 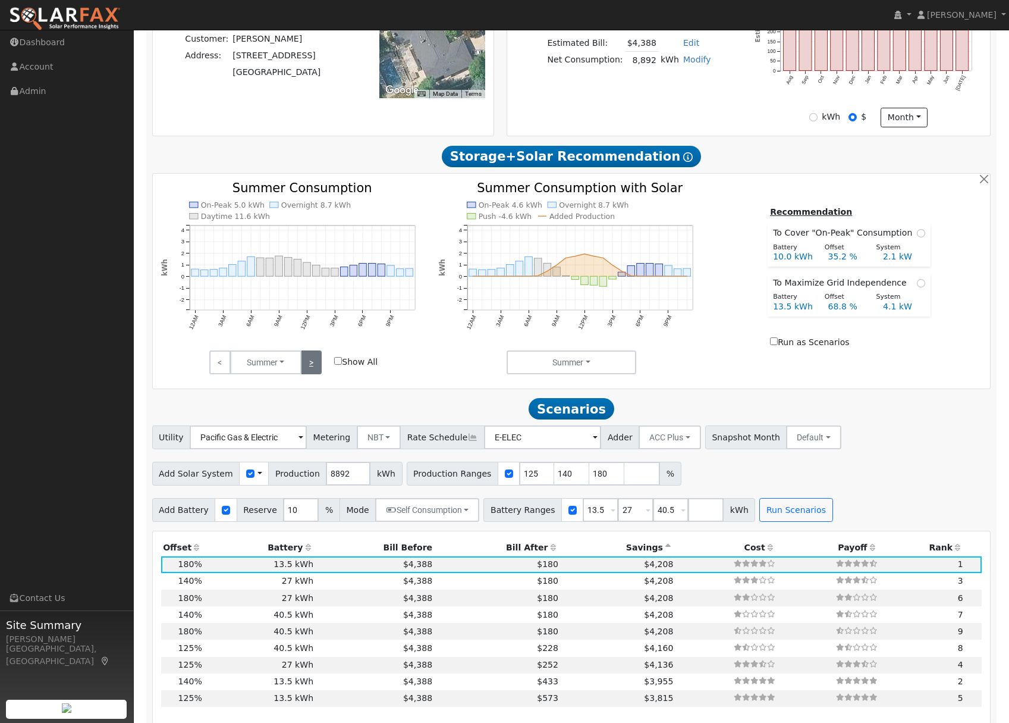 I want to click on span: 6, so click(x=961, y=598).